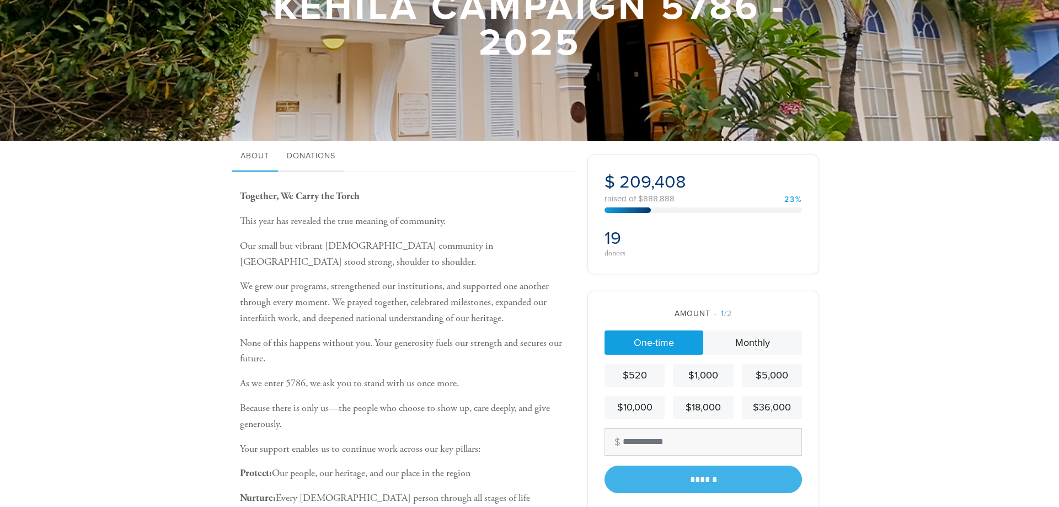 Image resolution: width=1059 pixels, height=507 pixels. What do you see at coordinates (771, 375) in the screenshot?
I see `a: $5,000` at bounding box center [771, 375].